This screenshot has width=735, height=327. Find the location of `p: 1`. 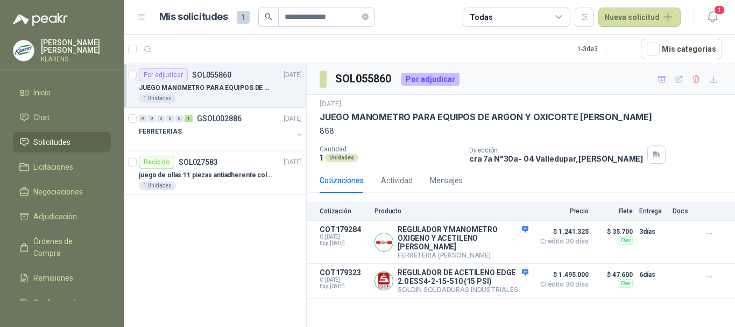

p: 1 is located at coordinates (321, 157).